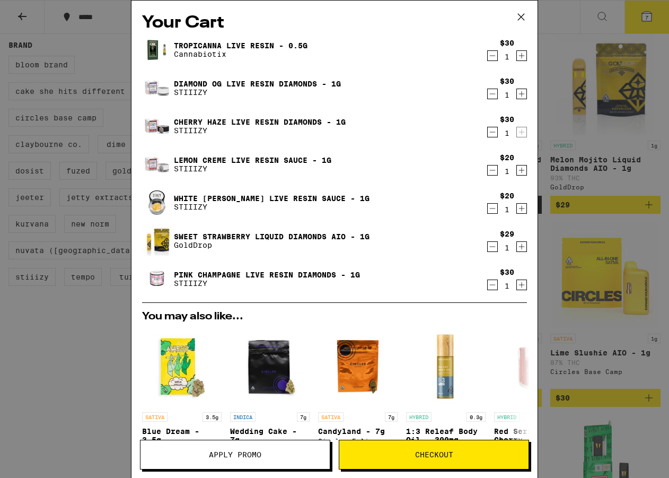 This screenshot has width=669, height=478. Describe the element at coordinates (358, 431) in the screenshot. I see `p: Candyland - 7g` at that location.